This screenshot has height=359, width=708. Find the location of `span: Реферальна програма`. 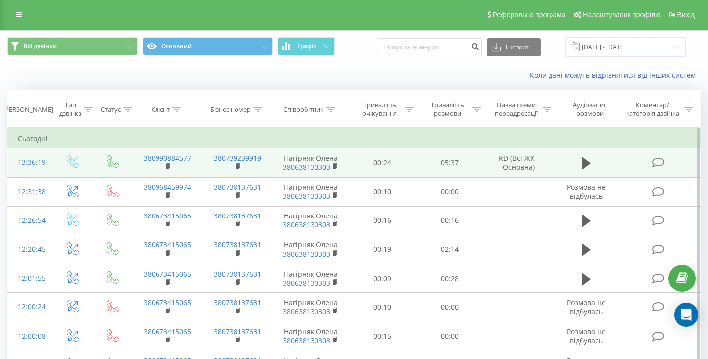

span: Реферальна програма is located at coordinates (529, 15).